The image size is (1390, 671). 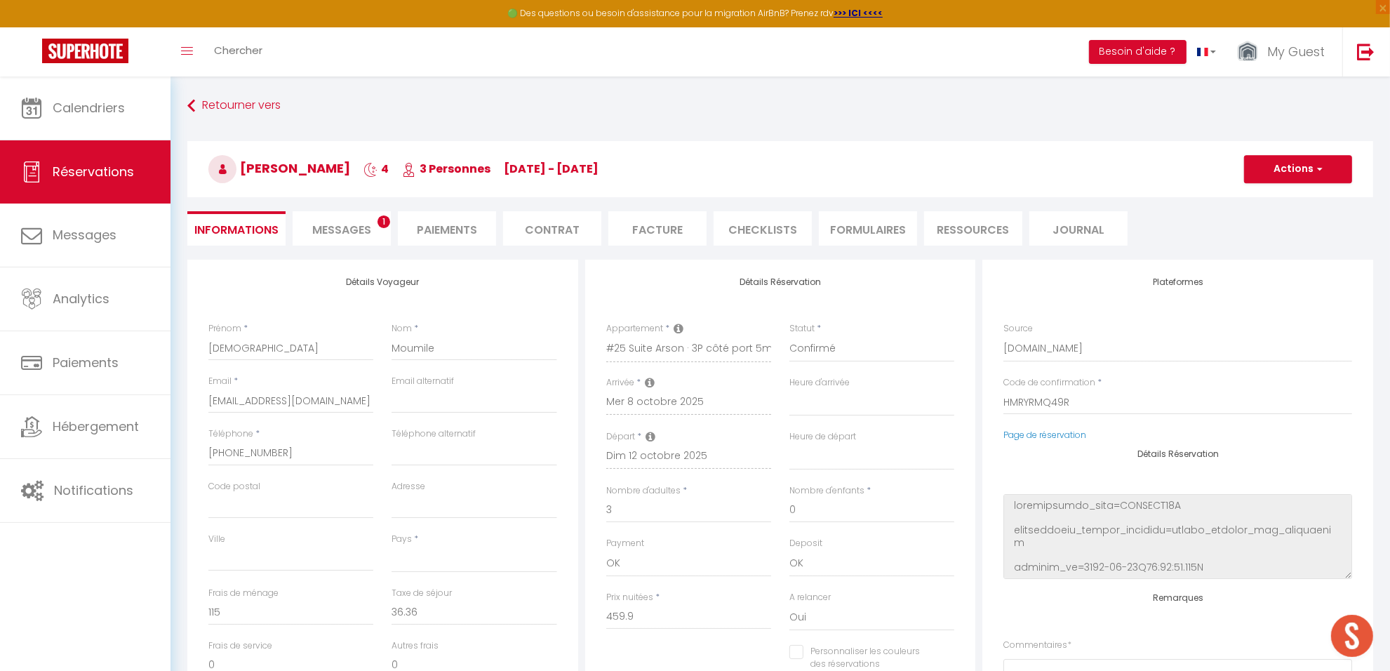 I want to click on h4: Remarques, so click(x=1177, y=598).